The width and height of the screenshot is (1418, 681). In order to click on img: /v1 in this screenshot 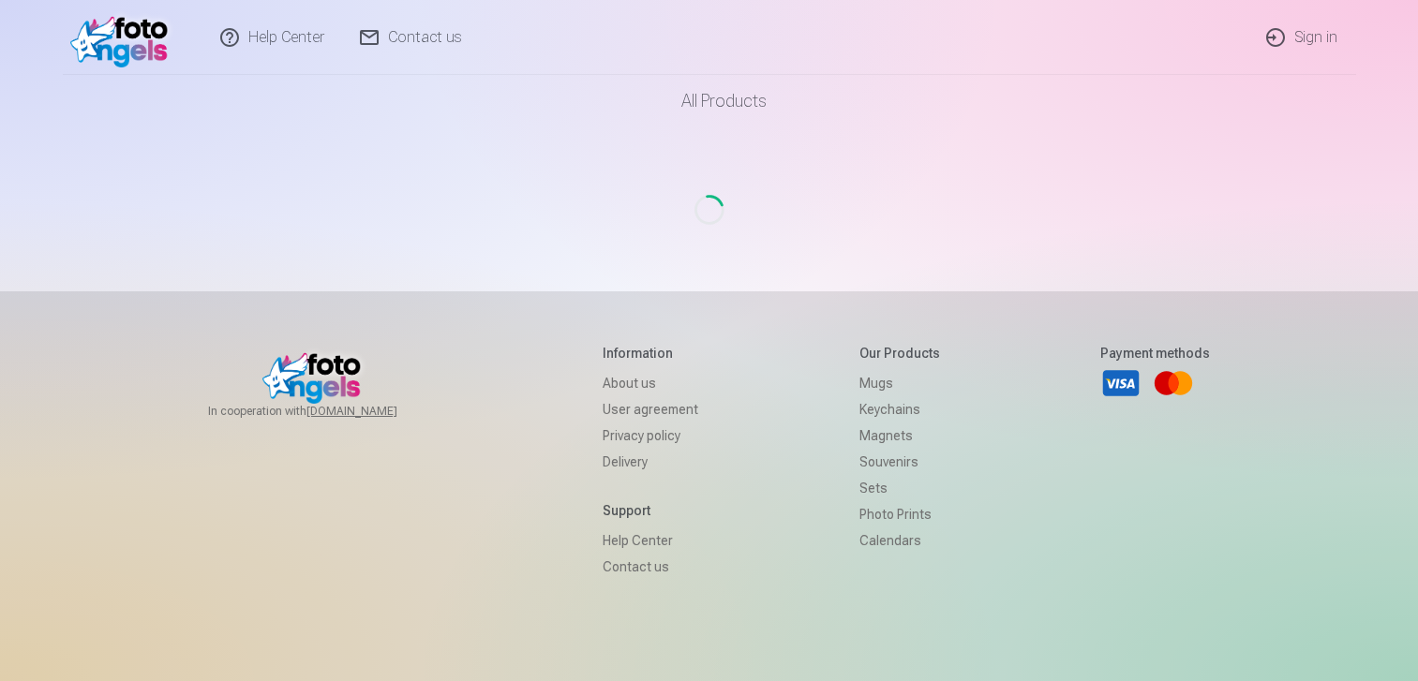, I will do `click(124, 37)`.